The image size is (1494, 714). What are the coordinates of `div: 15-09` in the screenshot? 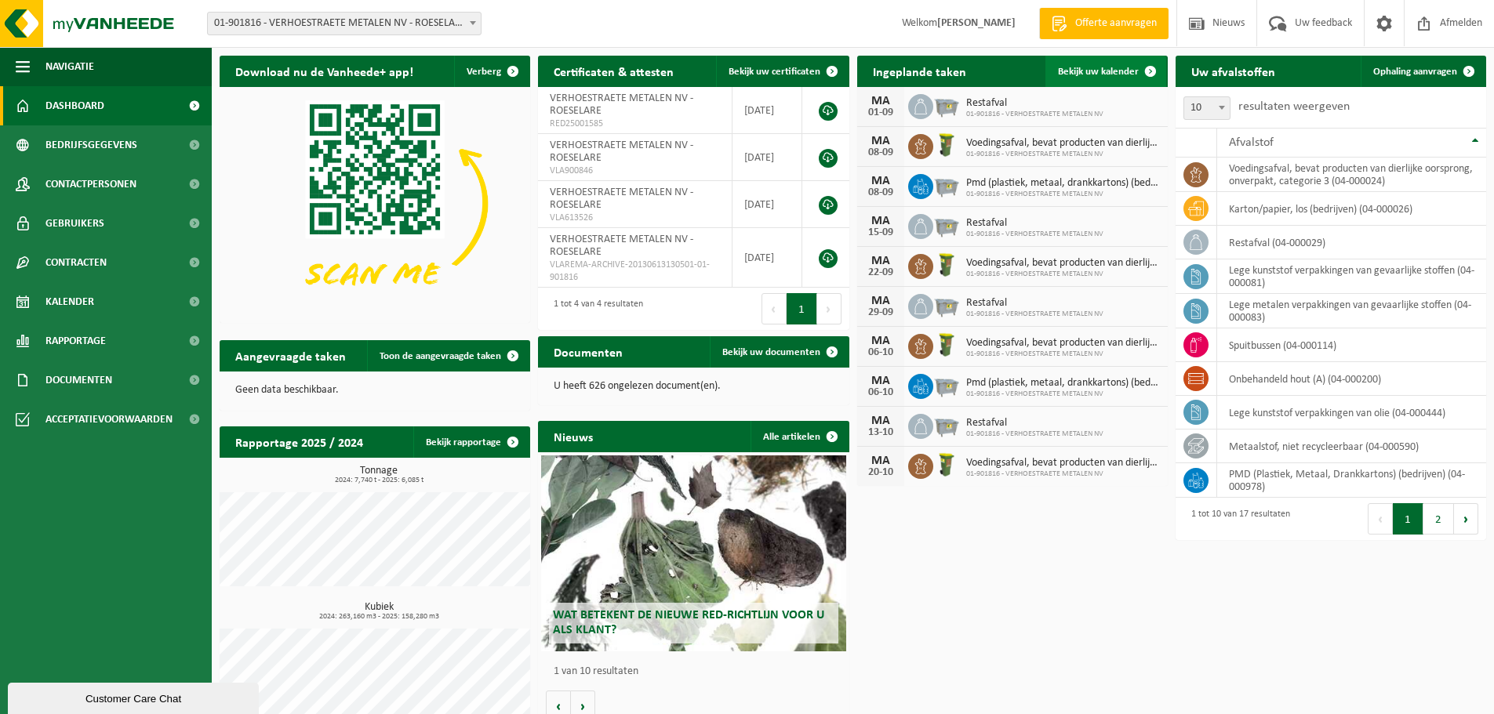 It's located at (881, 233).